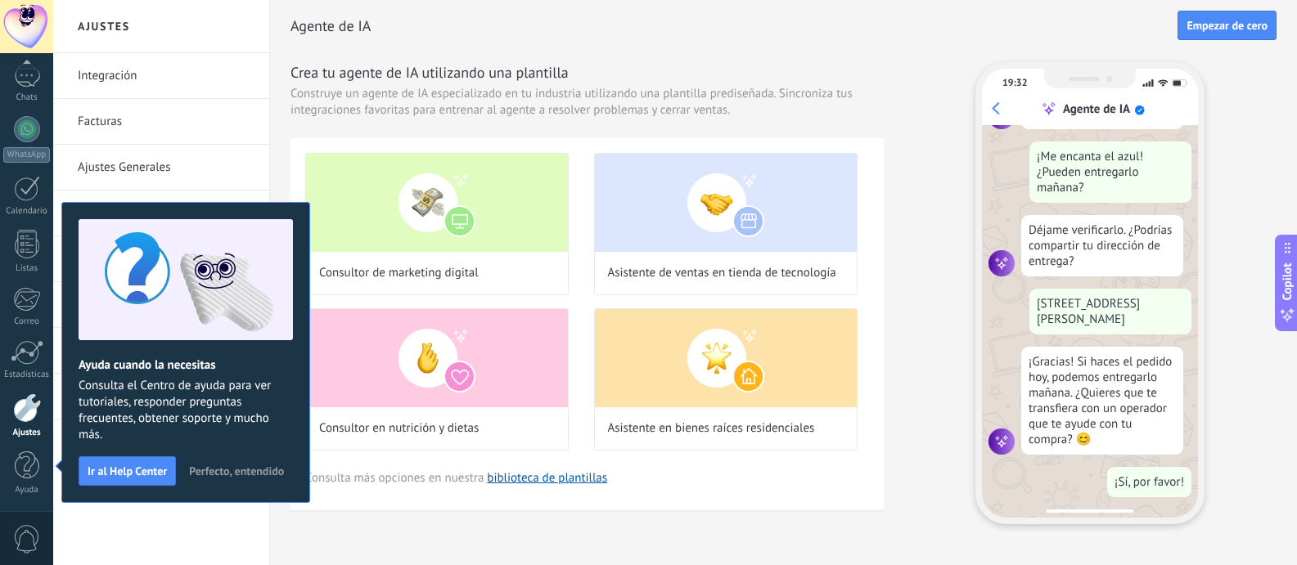  I want to click on div: Listas, so click(27, 268).